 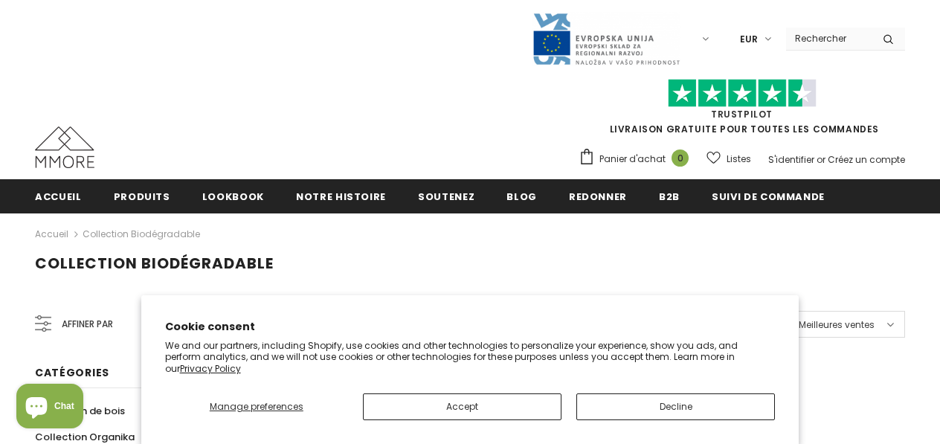 What do you see at coordinates (154, 263) in the screenshot?
I see `span: Collection biodégradable` at bounding box center [154, 263].